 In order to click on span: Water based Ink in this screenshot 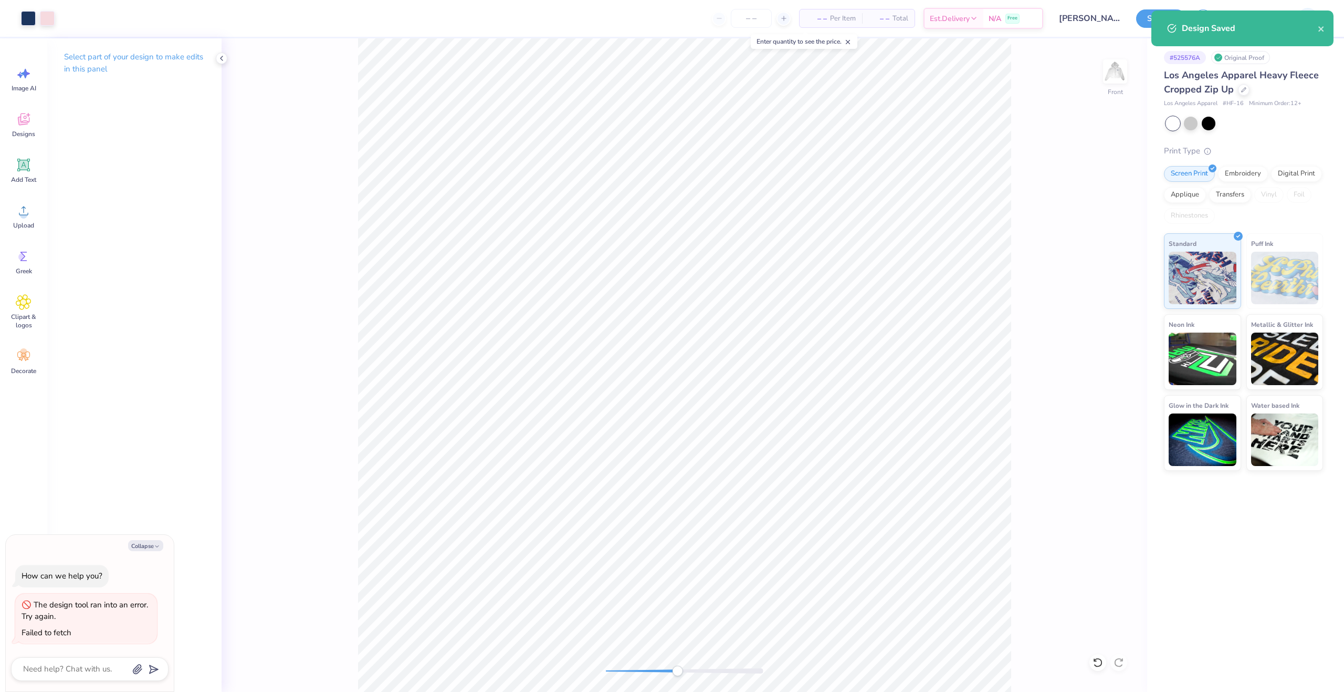, I will do `click(1276, 405)`.